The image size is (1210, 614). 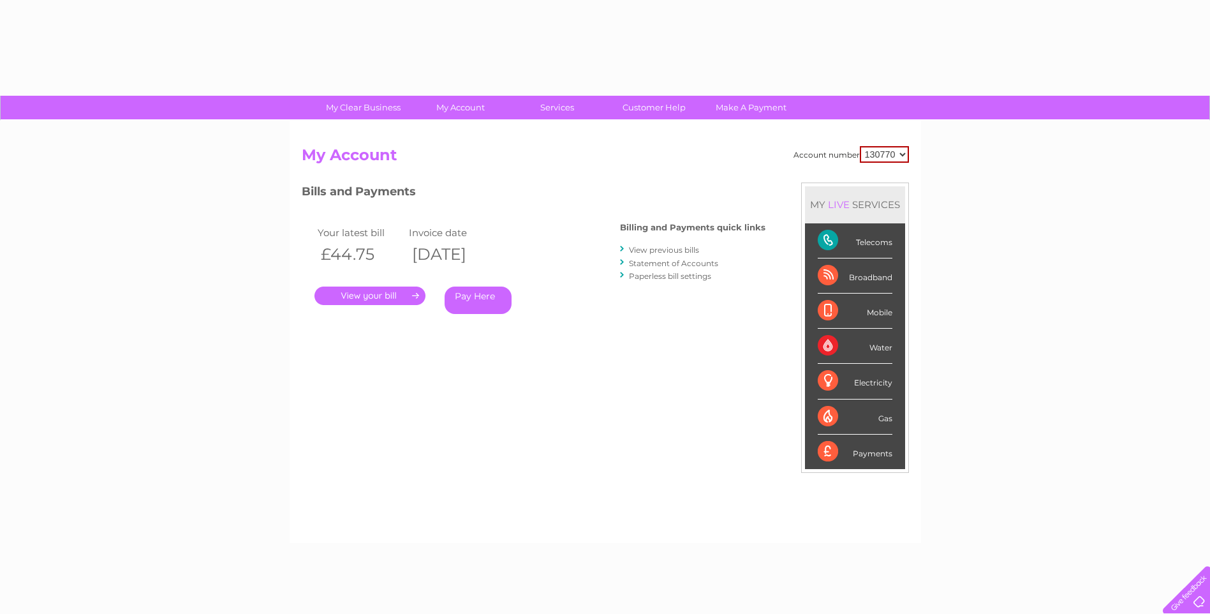 What do you see at coordinates (452, 232) in the screenshot?
I see `td: Invoice date` at bounding box center [452, 232].